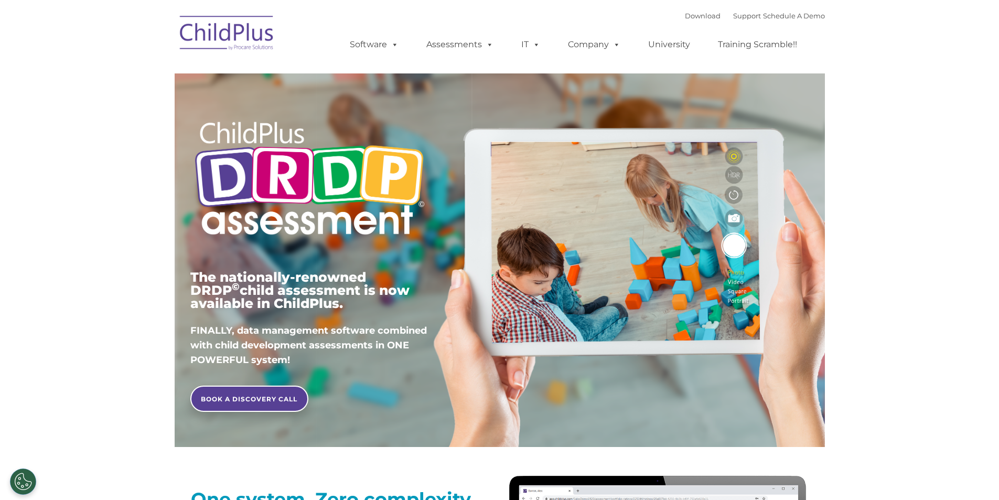 The width and height of the screenshot is (999, 500). I want to click on button: Cookies Settings, so click(23, 481).